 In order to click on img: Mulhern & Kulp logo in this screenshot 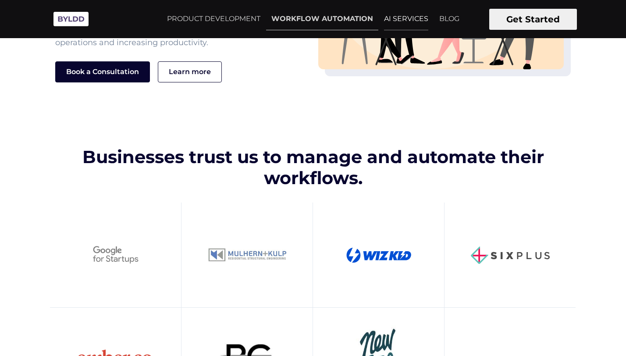, I will do `click(247, 255)`.